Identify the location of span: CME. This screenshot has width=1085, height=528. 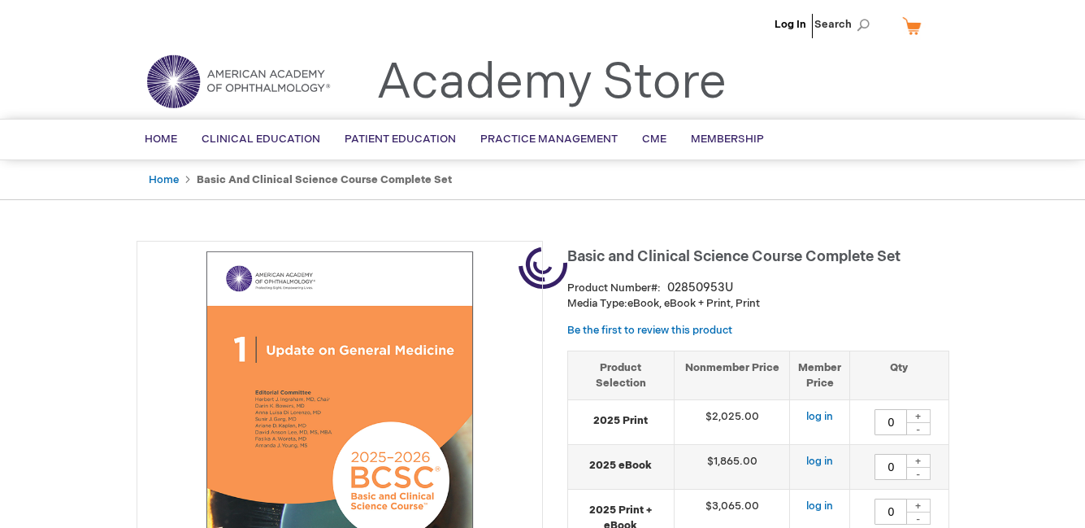
(654, 139).